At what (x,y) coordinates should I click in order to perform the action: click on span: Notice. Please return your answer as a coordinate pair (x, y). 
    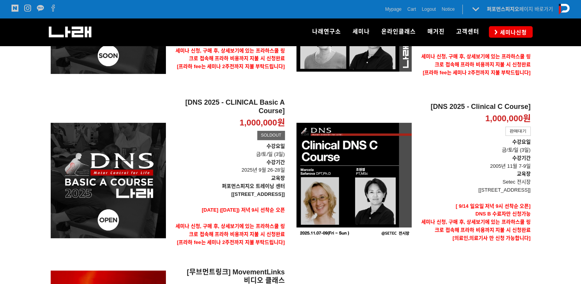
    Looking at the image, I should click on (448, 9).